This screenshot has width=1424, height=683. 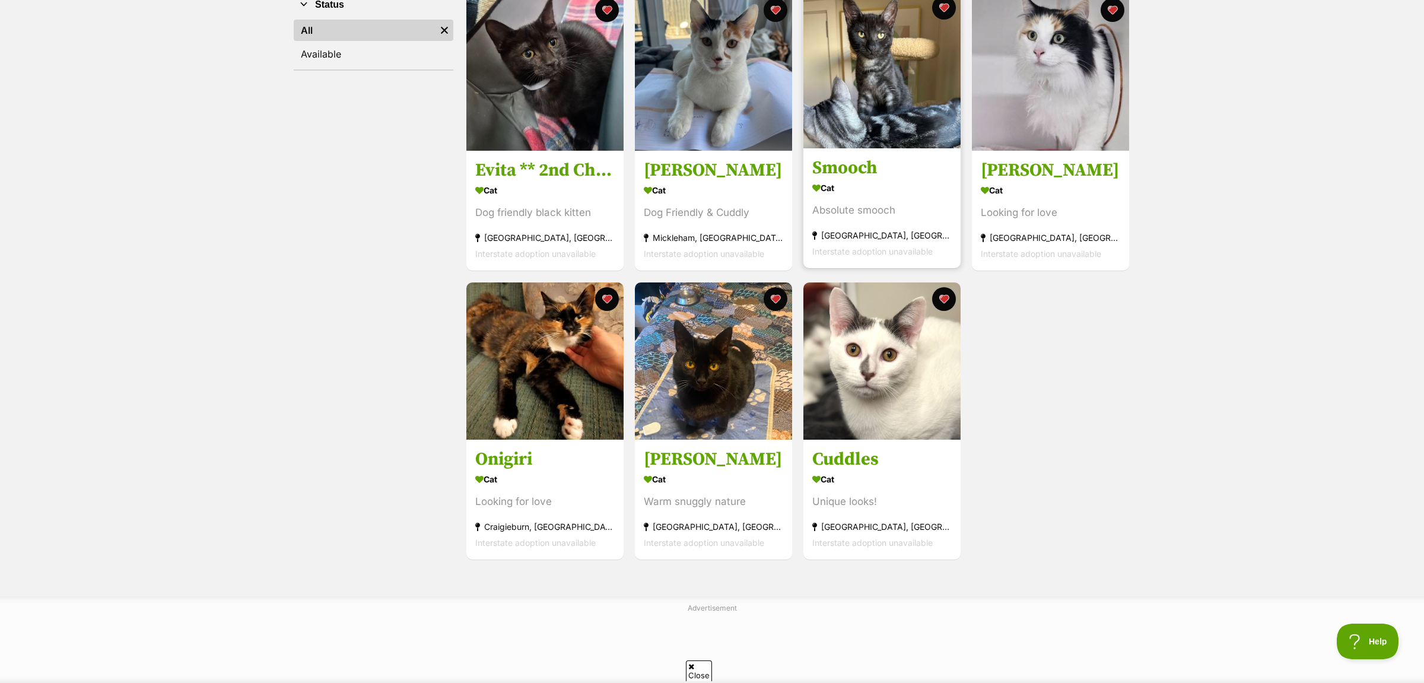 I want to click on a: All, so click(x=364, y=30).